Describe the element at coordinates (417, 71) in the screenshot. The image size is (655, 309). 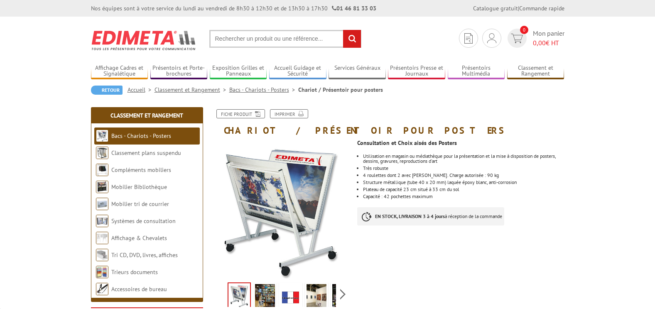
I see `a: Présentoirs Presse et Journaux` at that location.